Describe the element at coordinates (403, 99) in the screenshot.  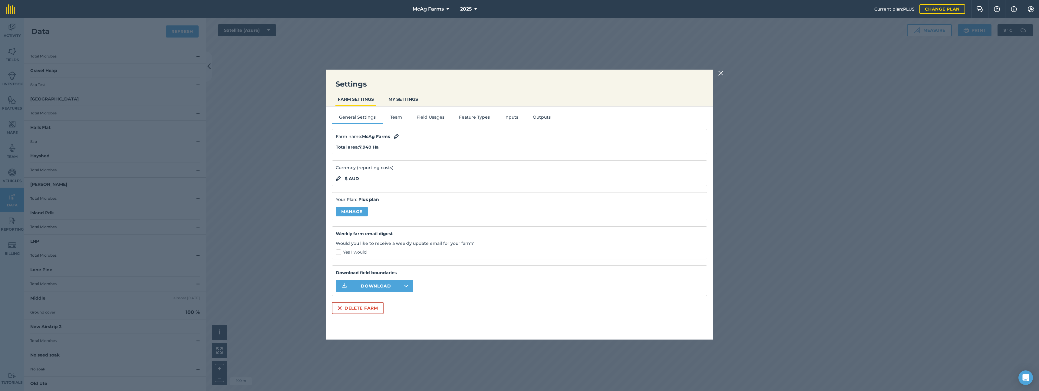
I see `button: MY SETTINGS` at that location.